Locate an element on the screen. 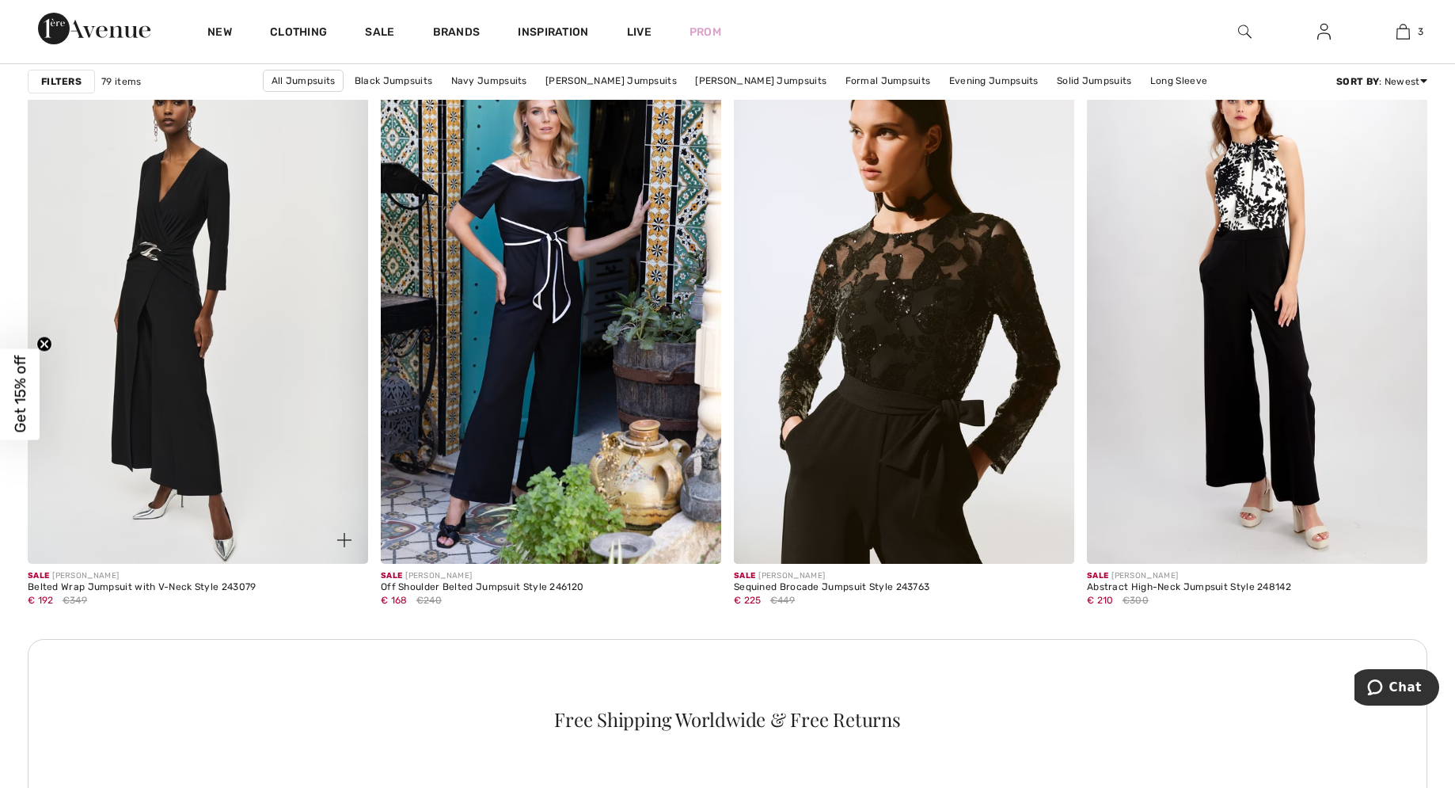  div: : Newest is located at coordinates (1381, 82).